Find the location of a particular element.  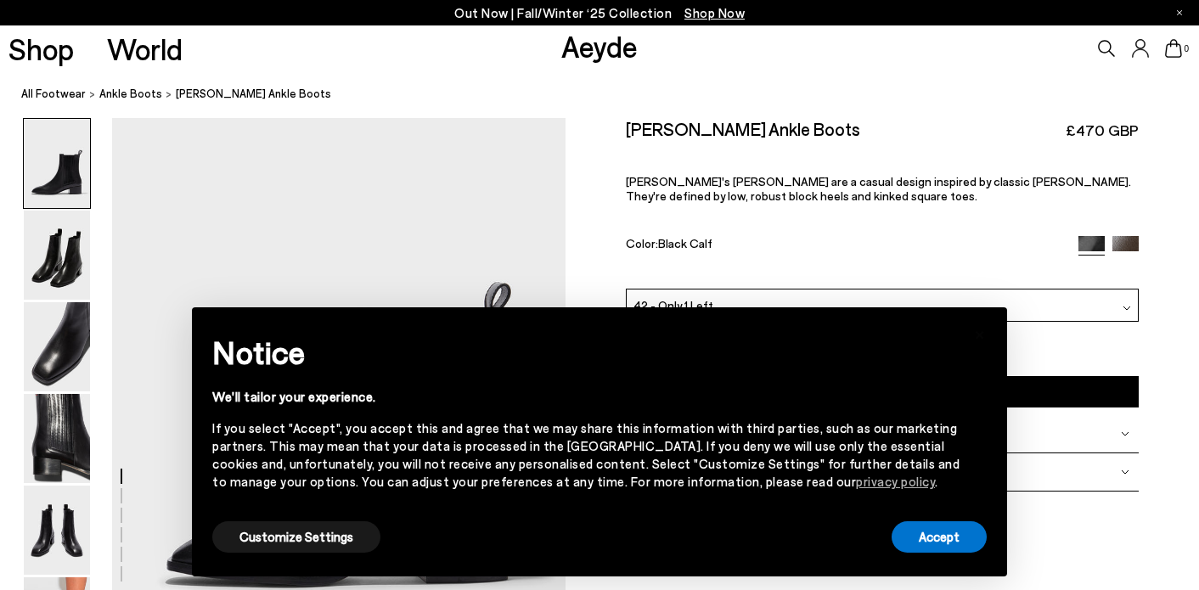

img: Neil Leather Ankle Boots - Image 1 is located at coordinates (57, 163).